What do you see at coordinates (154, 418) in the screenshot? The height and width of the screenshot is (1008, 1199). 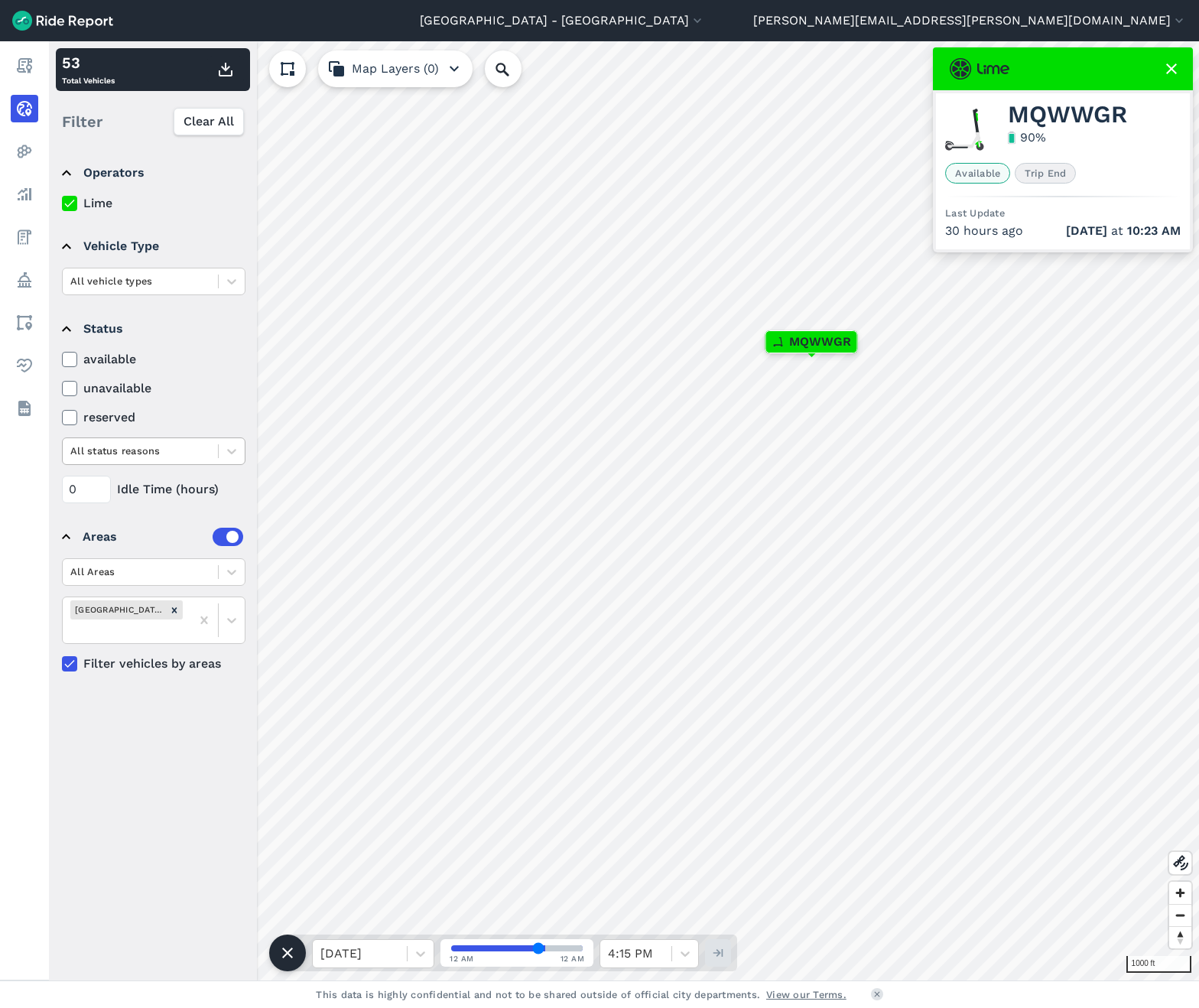 I see `label: reserved` at bounding box center [154, 418].